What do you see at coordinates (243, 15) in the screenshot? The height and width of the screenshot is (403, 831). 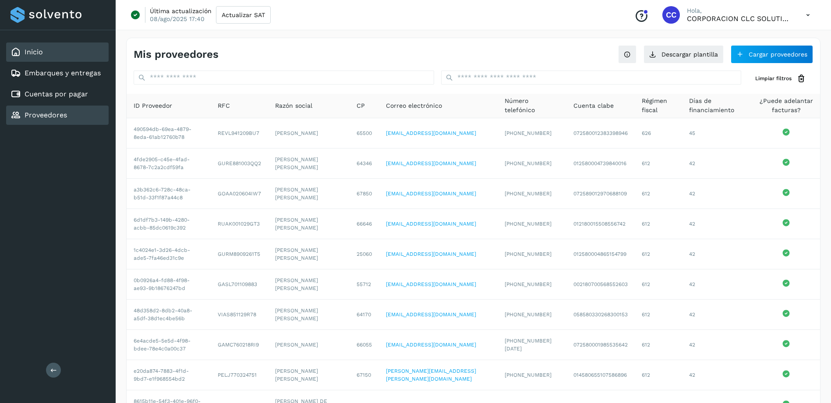 I see `button: Actualizar SAT` at bounding box center [243, 15].